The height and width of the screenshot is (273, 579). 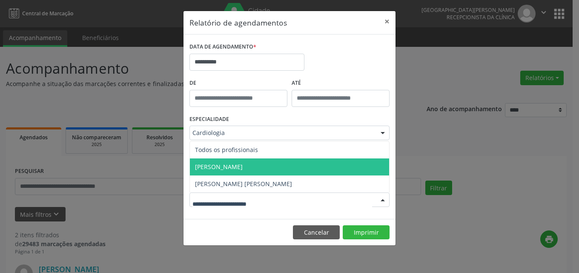 What do you see at coordinates (209, 119) in the screenshot?
I see `label: ESPECIALIDADE` at bounding box center [209, 119].